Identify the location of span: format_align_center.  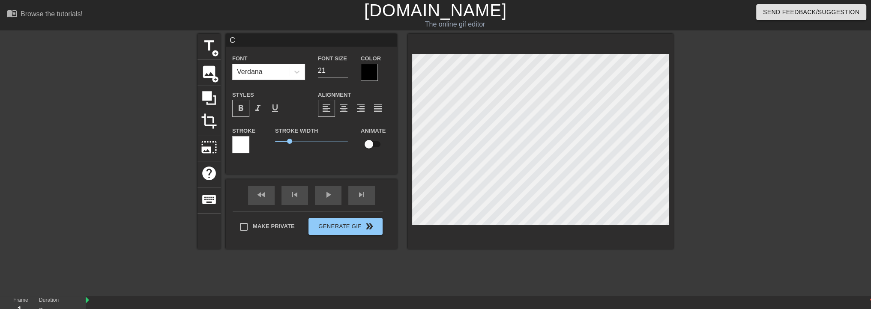
(344, 108).